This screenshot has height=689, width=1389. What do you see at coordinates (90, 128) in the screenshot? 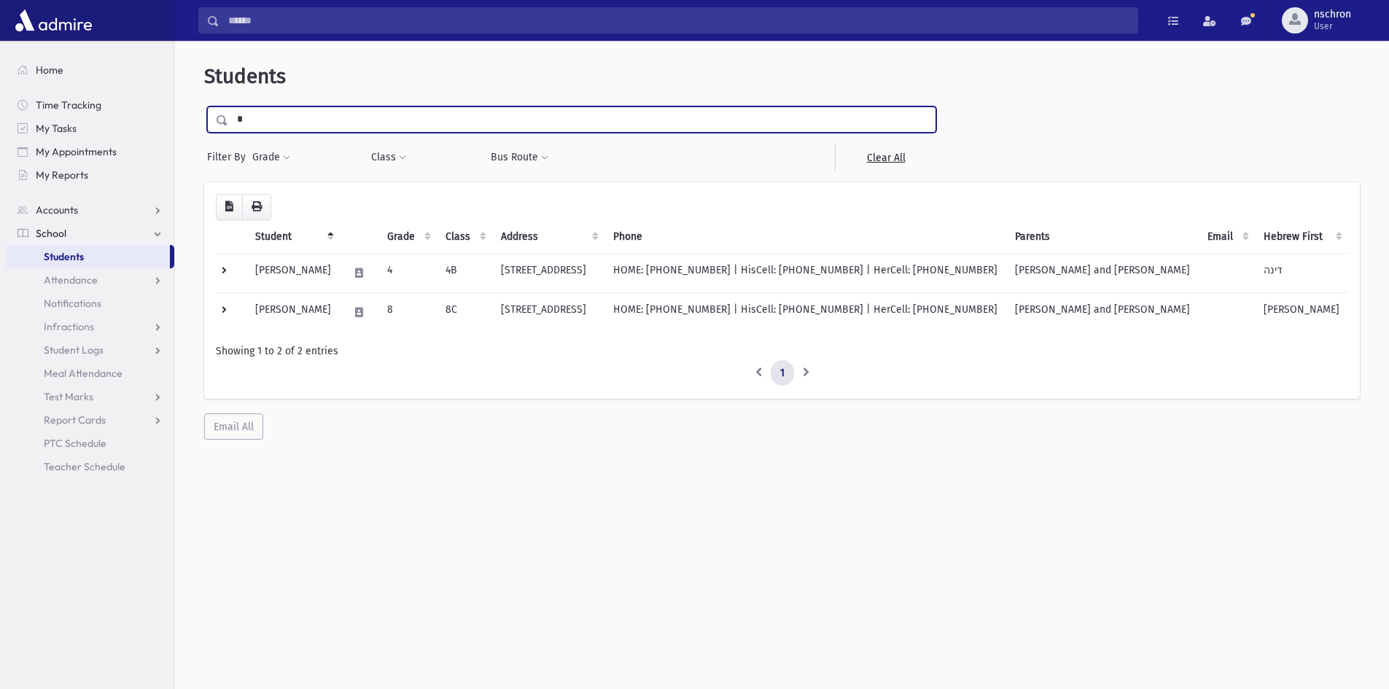
I see `a: My Tasks` at bounding box center [90, 128].